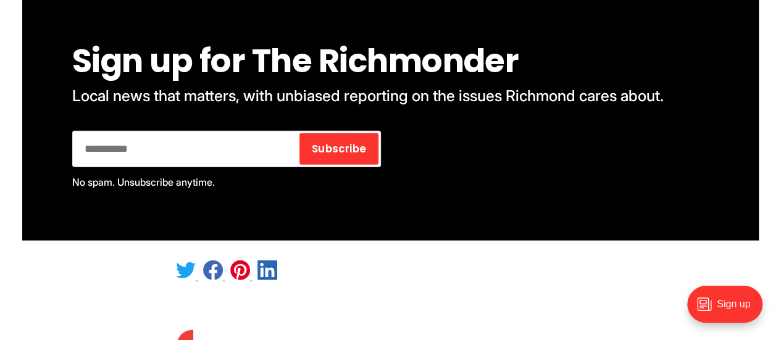 Image resolution: width=781 pixels, height=340 pixels. What do you see at coordinates (143, 182) in the screenshot?
I see `span: No spam. Unsubscribe anytime.` at bounding box center [143, 182].